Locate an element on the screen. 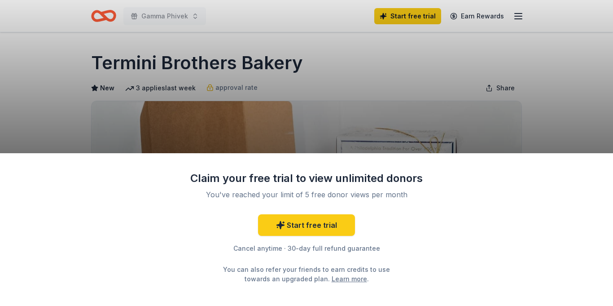  div: Cancel anytime · 30-day full refund guarantee is located at coordinates (306, 248).